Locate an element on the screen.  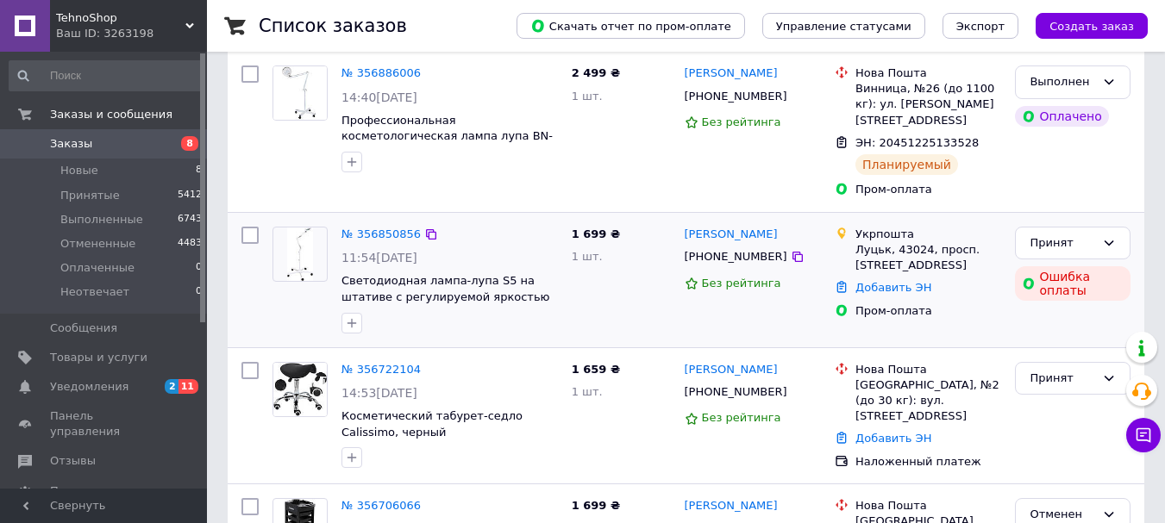
span: 11 is located at coordinates (188, 386).